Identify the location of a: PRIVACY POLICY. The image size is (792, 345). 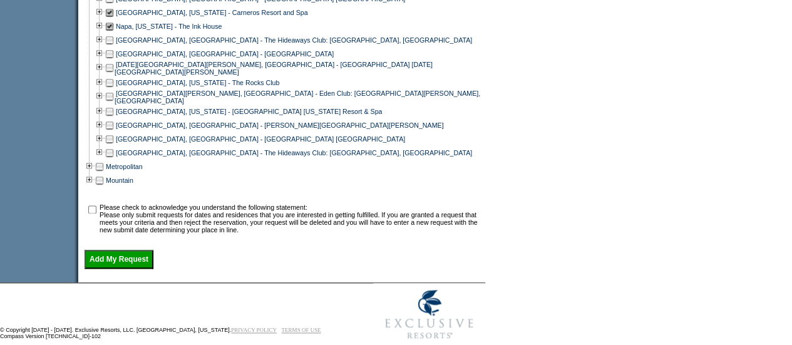
(254, 330).